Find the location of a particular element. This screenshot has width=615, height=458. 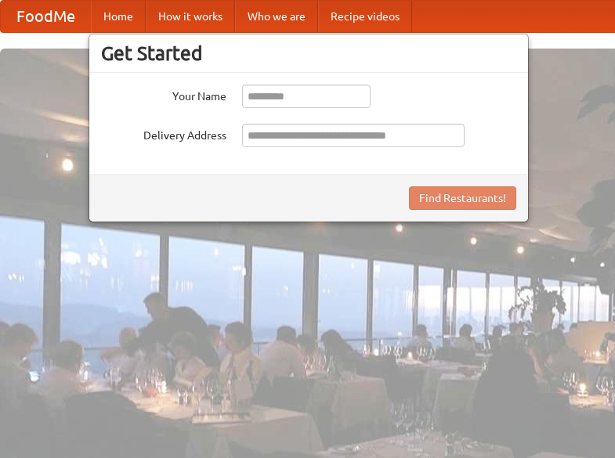

button: Find Restaurants! is located at coordinates (462, 198).